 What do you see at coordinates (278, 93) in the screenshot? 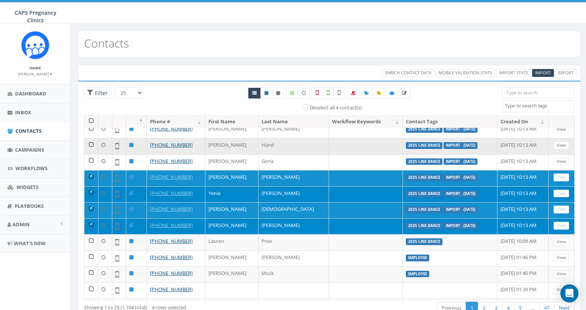
I see `a: Opted Out` at bounding box center [278, 93].